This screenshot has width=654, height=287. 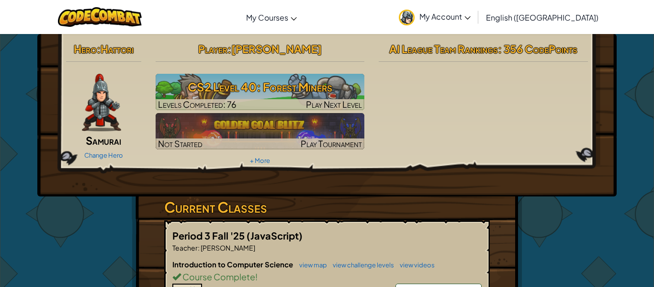 What do you see at coordinates (274, 235) in the screenshot?
I see `span: (JavaScript)` at bounding box center [274, 235].